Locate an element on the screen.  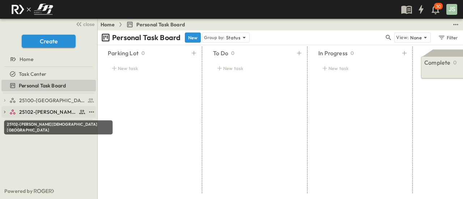
a: Task Center is located at coordinates (48, 74).